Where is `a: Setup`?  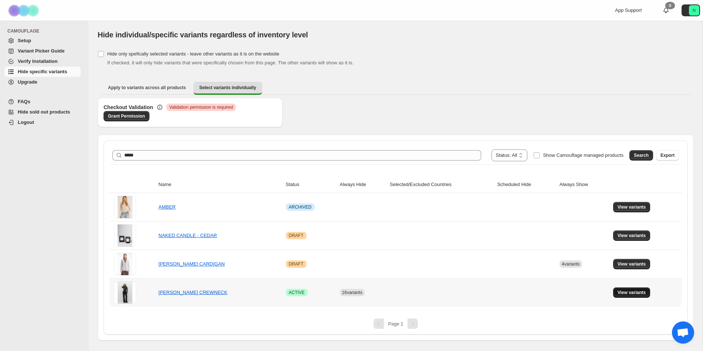
a: Setup is located at coordinates (43, 41).